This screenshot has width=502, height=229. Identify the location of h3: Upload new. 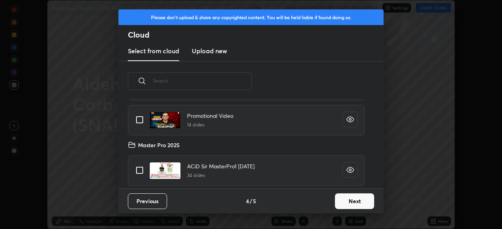
(209, 51).